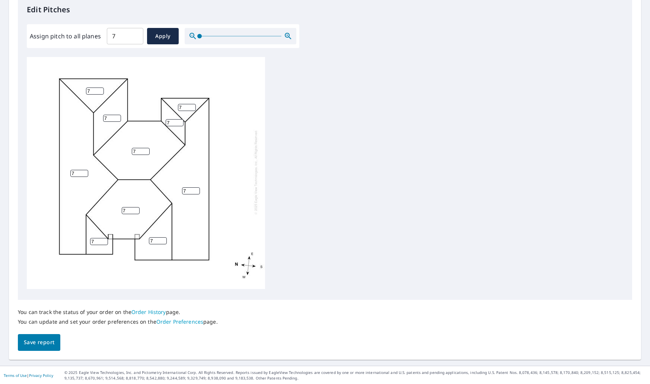 The width and height of the screenshot is (650, 384). What do you see at coordinates (325, 10) in the screenshot?
I see `p: Edit Pitches` at bounding box center [325, 10].